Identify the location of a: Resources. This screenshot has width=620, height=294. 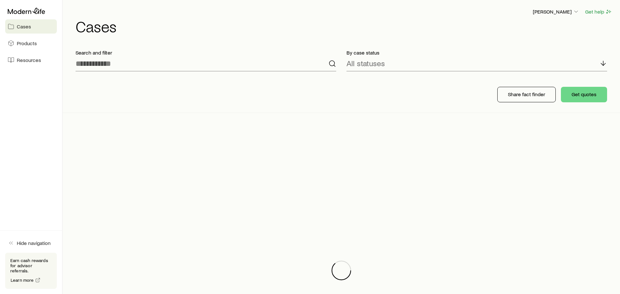
(31, 60).